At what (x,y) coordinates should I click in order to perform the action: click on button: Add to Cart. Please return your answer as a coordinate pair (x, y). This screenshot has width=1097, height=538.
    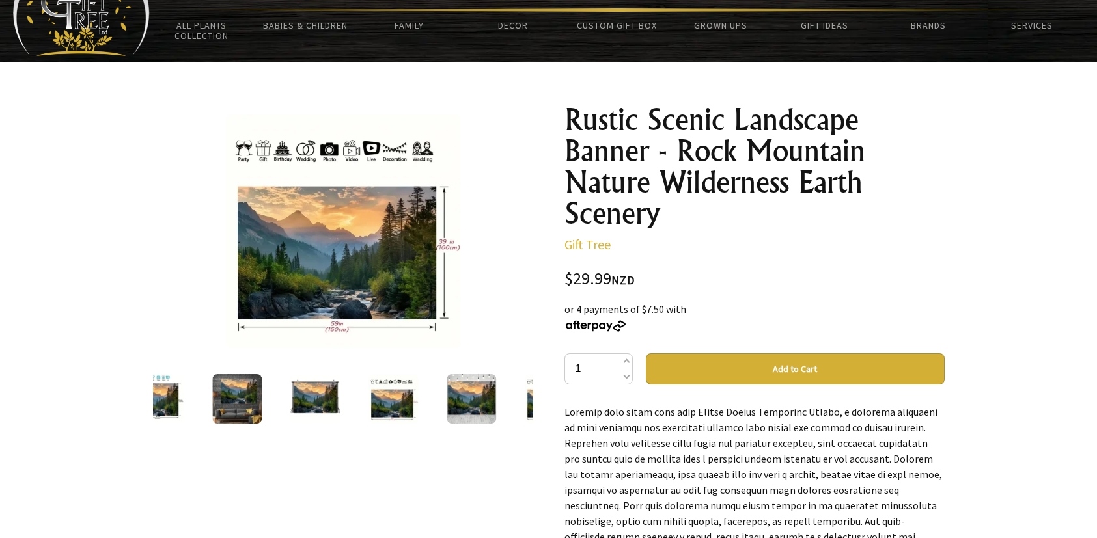
    Looking at the image, I should click on (795, 369).